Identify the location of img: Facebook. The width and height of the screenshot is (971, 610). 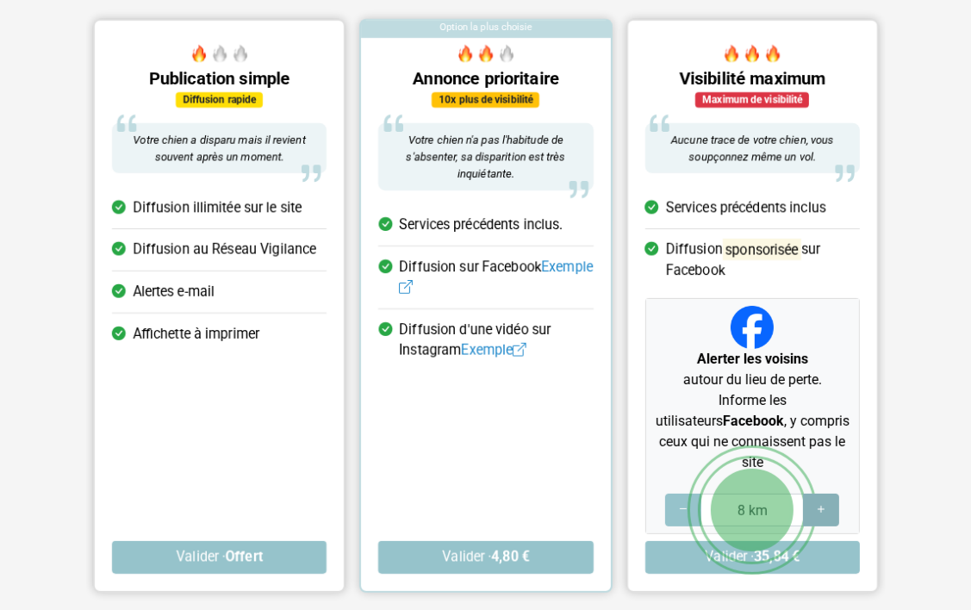
(752, 327).